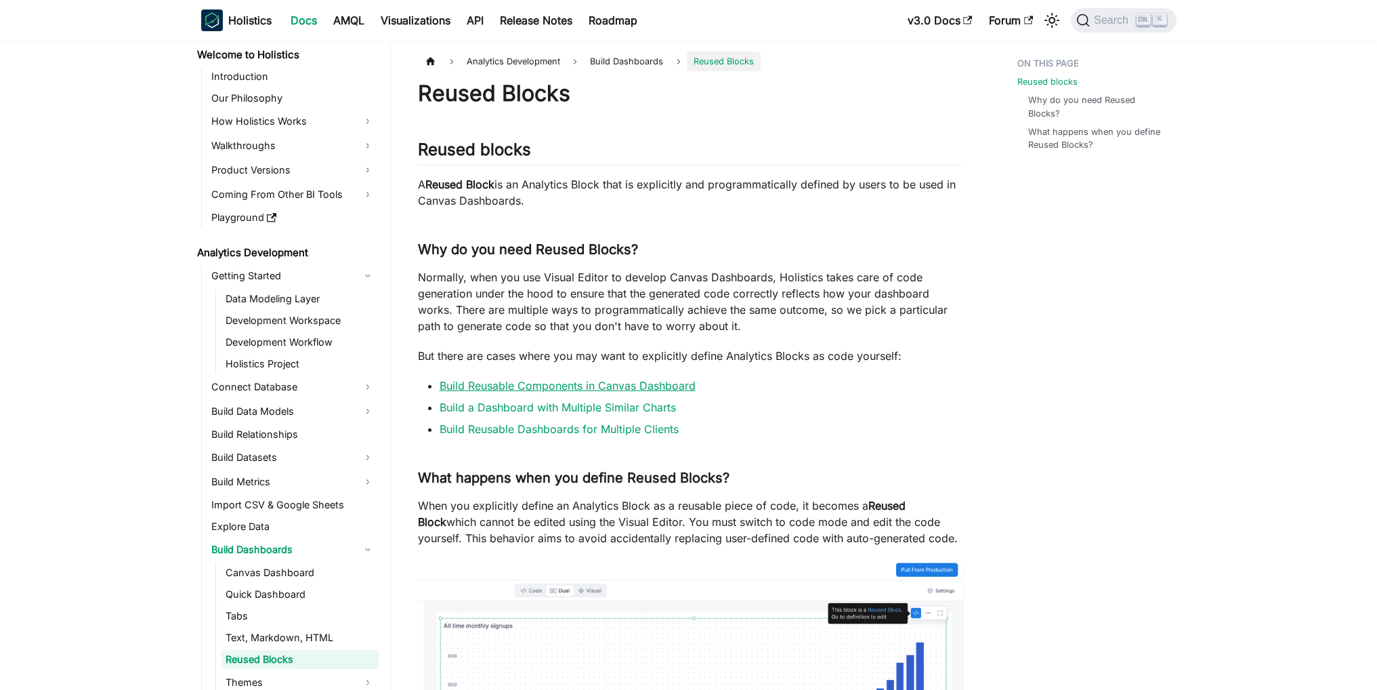  Describe the element at coordinates (415, 20) in the screenshot. I see `a: Visualizations` at that location.